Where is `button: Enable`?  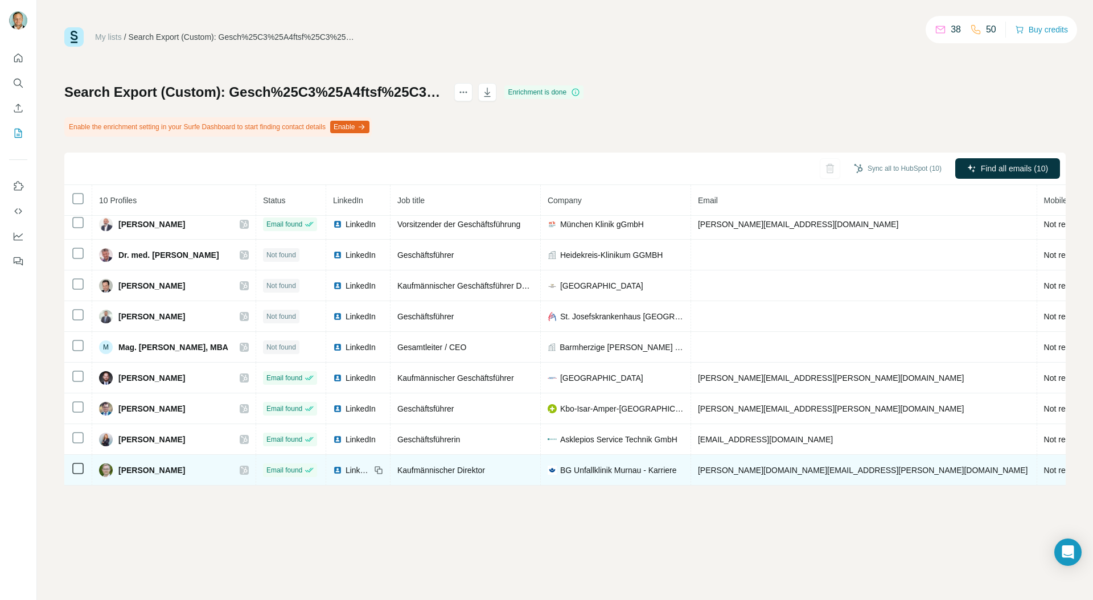 button: Enable is located at coordinates (349, 127).